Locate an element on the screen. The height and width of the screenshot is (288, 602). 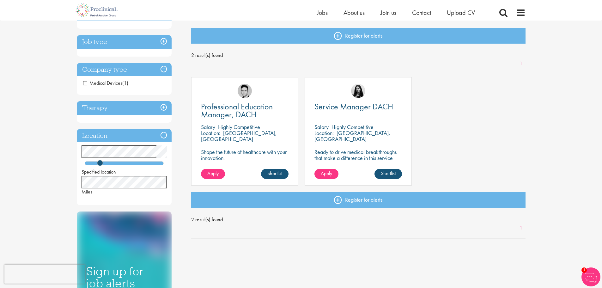
p: Ready to drive medical breakthroughs that make a difference in this service manager position? is located at coordinates (358, 158).